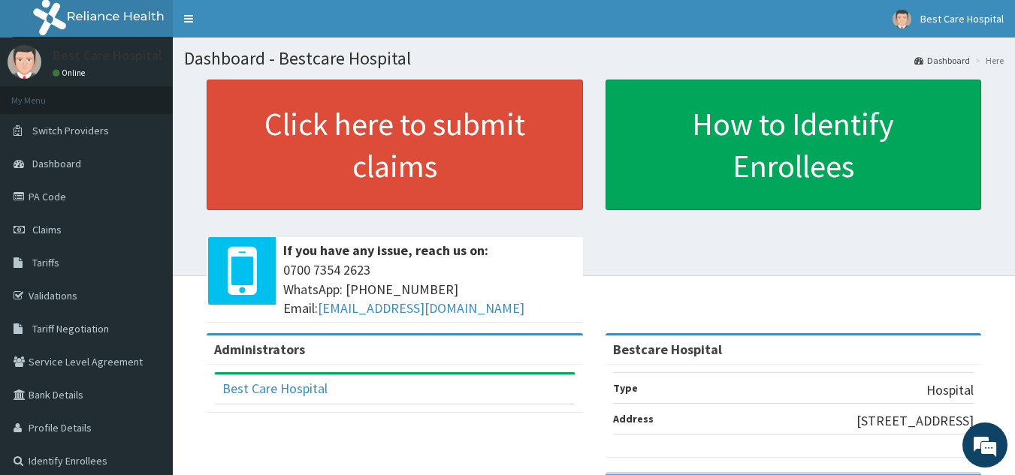  Describe the element at coordinates (394, 145) in the screenshot. I see `a: Click here to submit claims` at that location.